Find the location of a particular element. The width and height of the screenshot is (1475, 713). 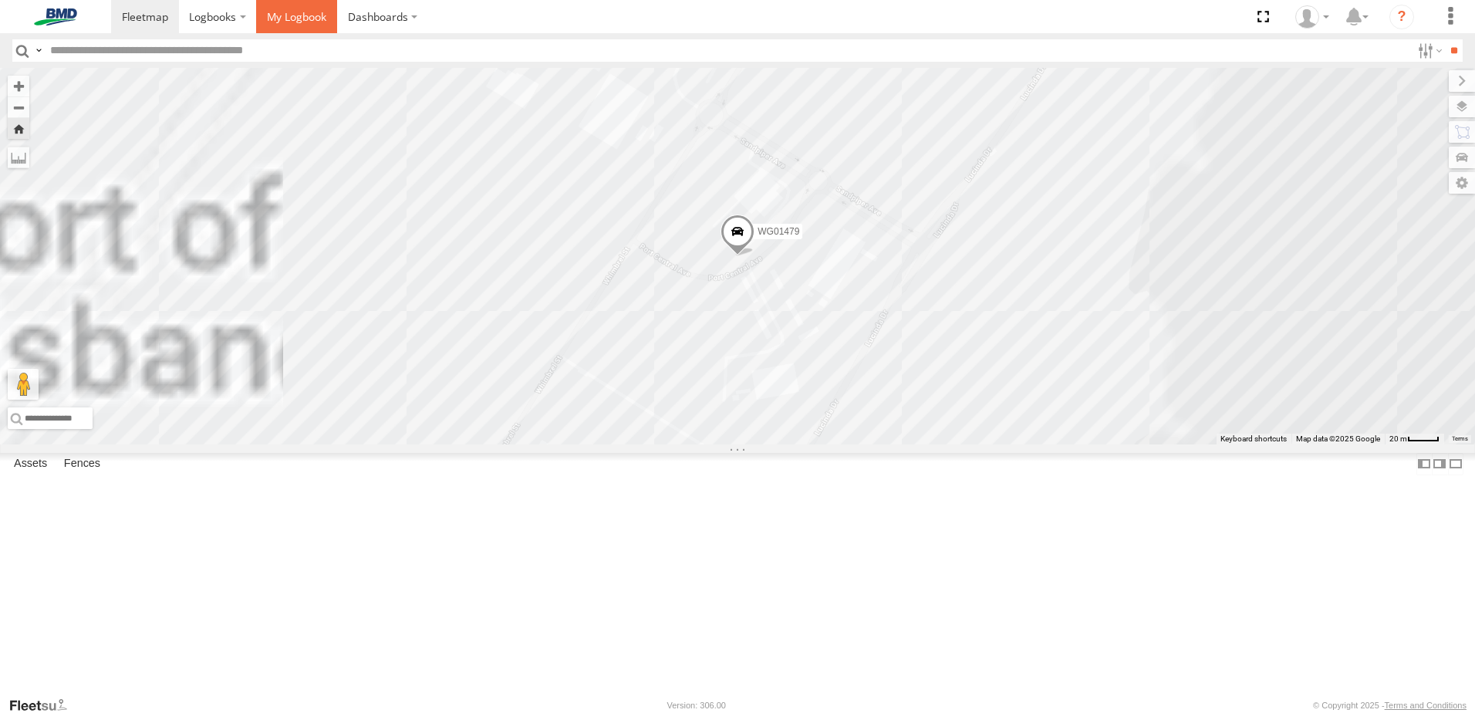

button: Map scale: 20 m per 38 pixels is located at coordinates (1414, 439).